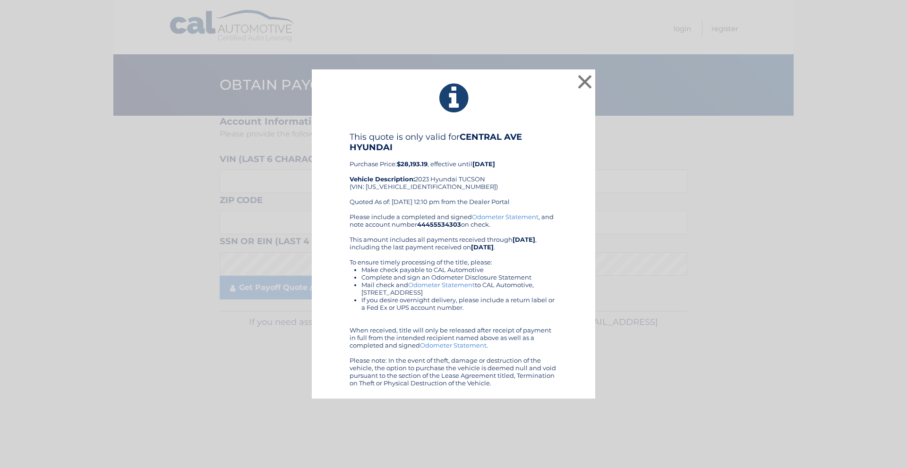 This screenshot has width=907, height=468. Describe the element at coordinates (382, 179) in the screenshot. I see `strong: Vehicle Description:` at that location.